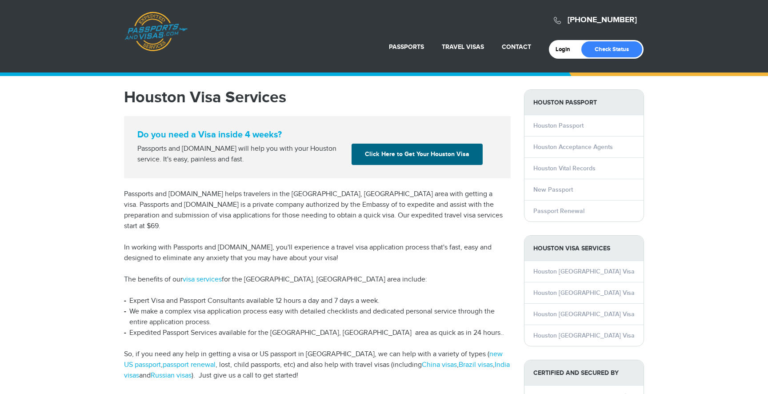  What do you see at coordinates (202, 279) in the screenshot?
I see `a: visa services` at bounding box center [202, 279].